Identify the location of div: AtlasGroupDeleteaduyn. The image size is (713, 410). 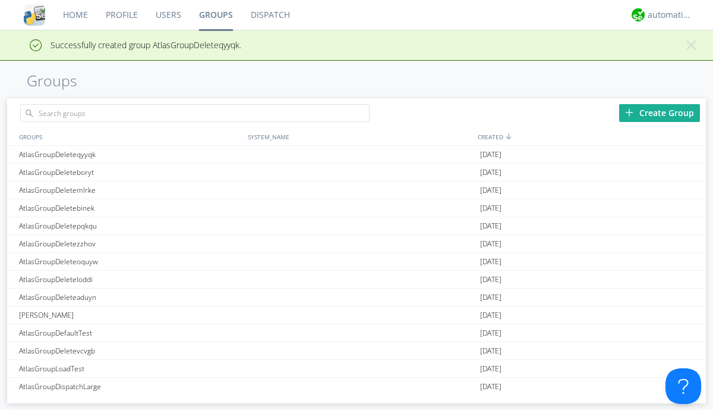
(130, 297).